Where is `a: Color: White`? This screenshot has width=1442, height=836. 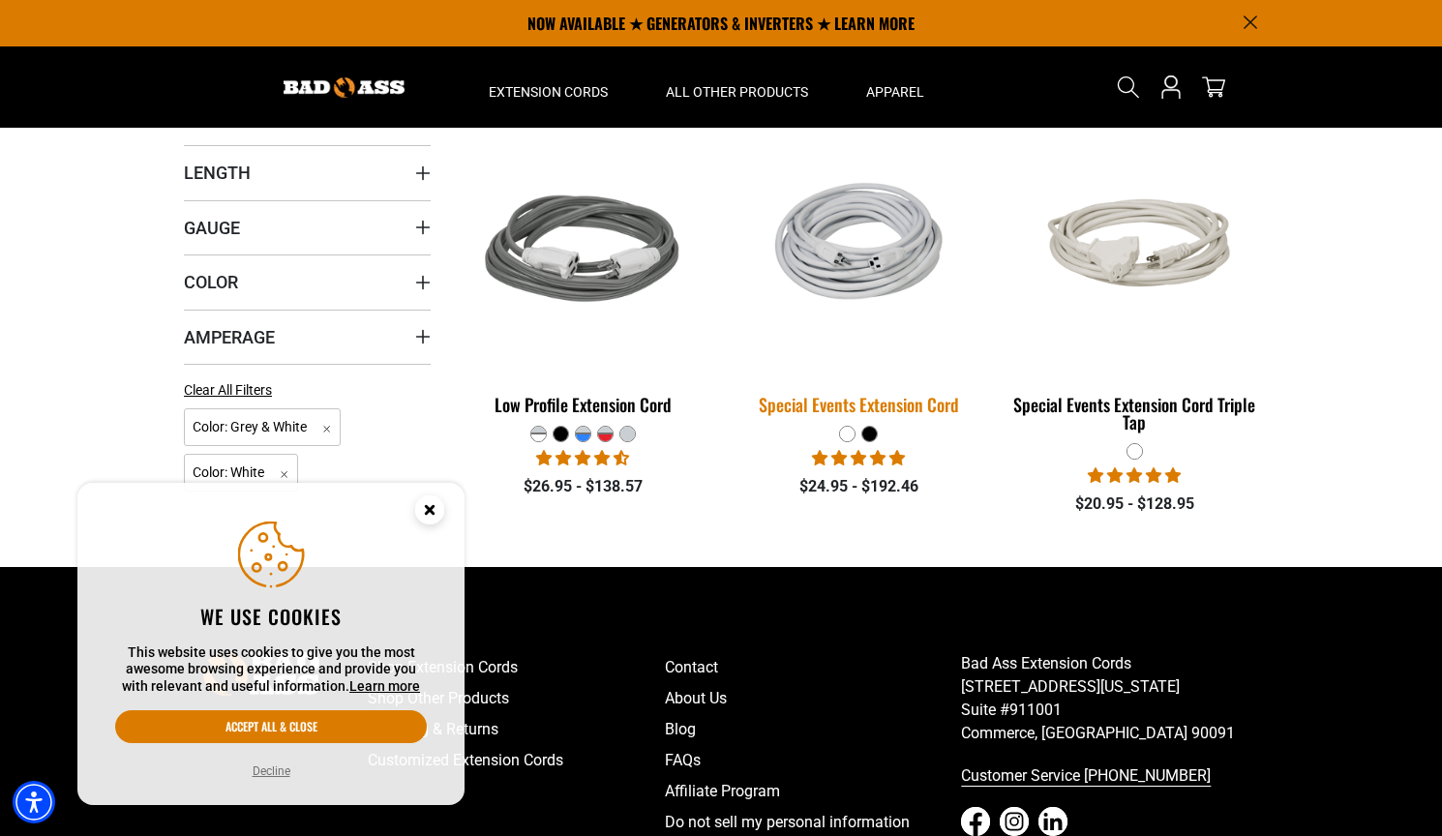
a: Color: White is located at coordinates (241, 471).